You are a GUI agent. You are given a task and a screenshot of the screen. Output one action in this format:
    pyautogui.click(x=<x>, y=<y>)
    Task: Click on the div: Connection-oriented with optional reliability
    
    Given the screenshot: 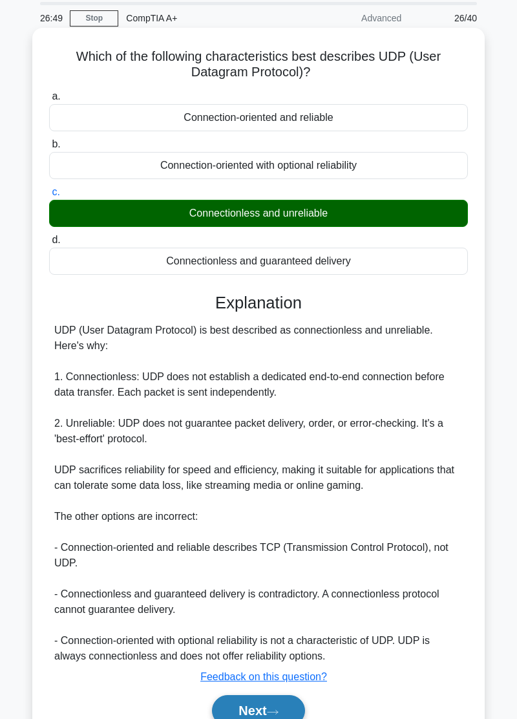 What is the action you would take?
    pyautogui.click(x=258, y=165)
    